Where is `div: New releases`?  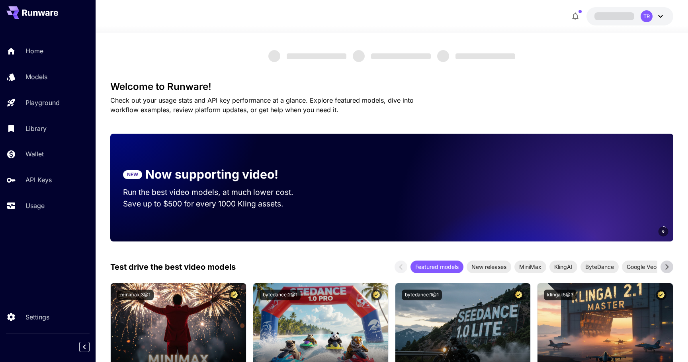
div: New releases is located at coordinates (489, 267).